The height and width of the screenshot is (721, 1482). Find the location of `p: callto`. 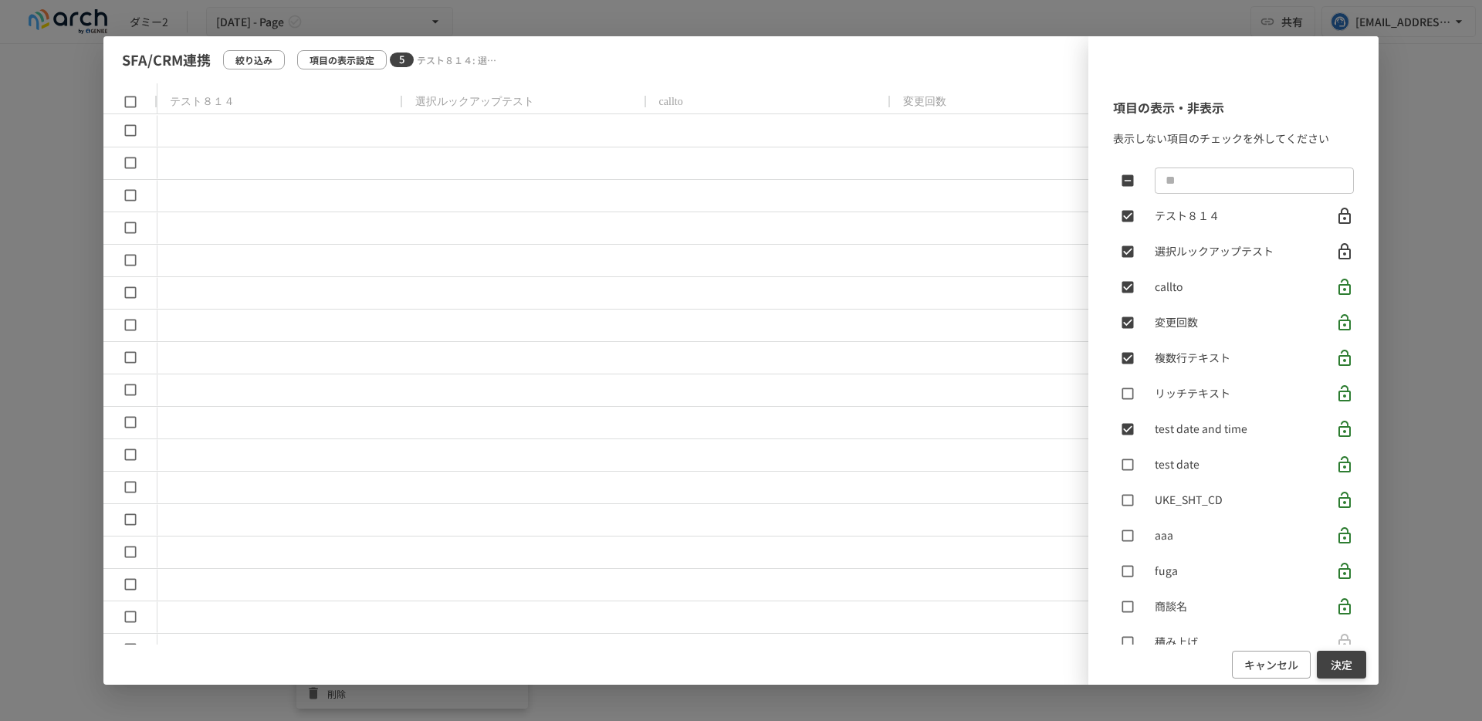

p: callto is located at coordinates (1168, 286).